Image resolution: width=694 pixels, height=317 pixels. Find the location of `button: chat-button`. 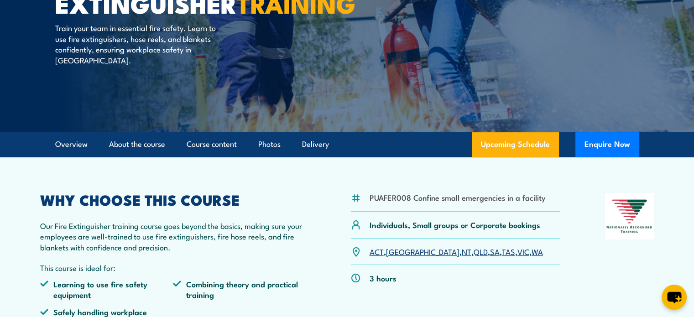

button: chat-button is located at coordinates (674, 297).